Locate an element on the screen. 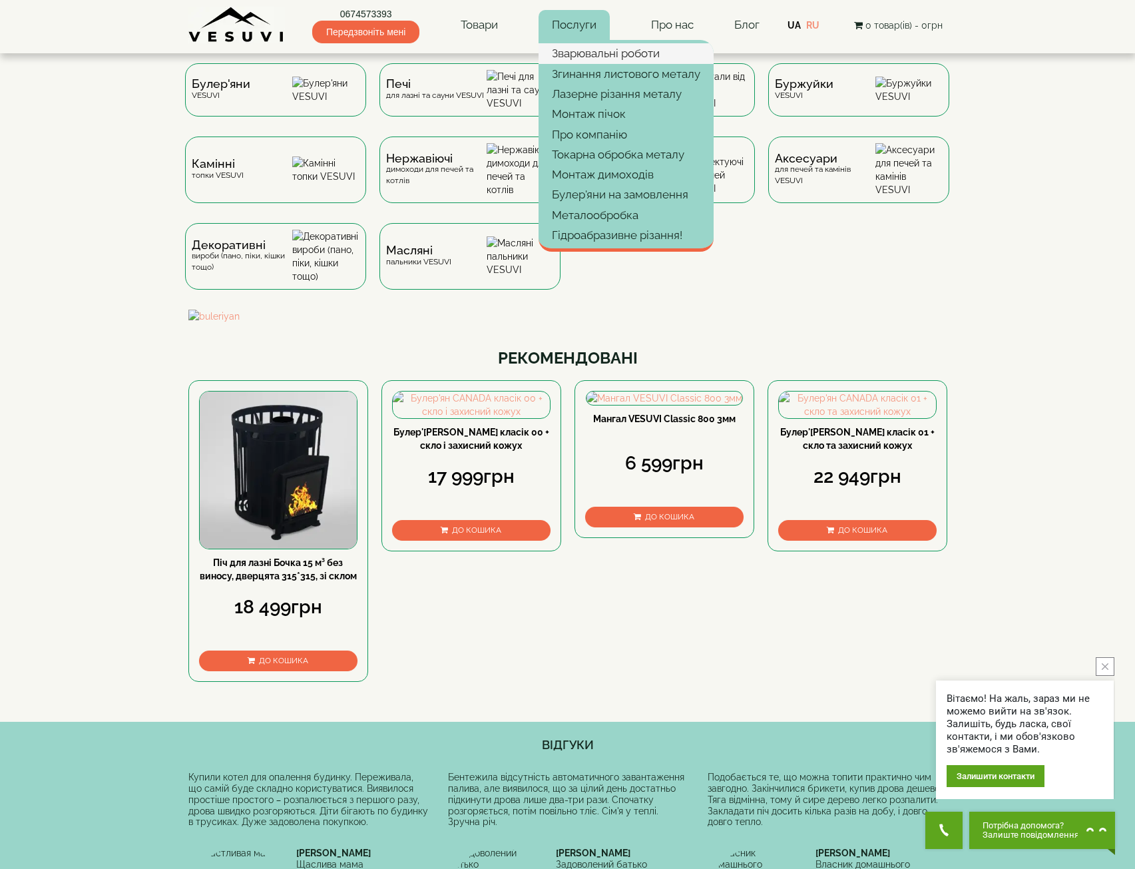 The image size is (1135, 869). button: close button is located at coordinates (1105, 666).